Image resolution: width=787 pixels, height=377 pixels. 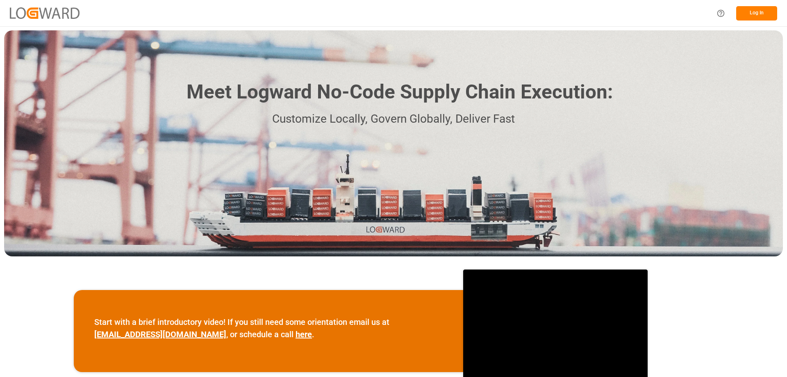 I want to click on button: Log In, so click(x=757, y=13).